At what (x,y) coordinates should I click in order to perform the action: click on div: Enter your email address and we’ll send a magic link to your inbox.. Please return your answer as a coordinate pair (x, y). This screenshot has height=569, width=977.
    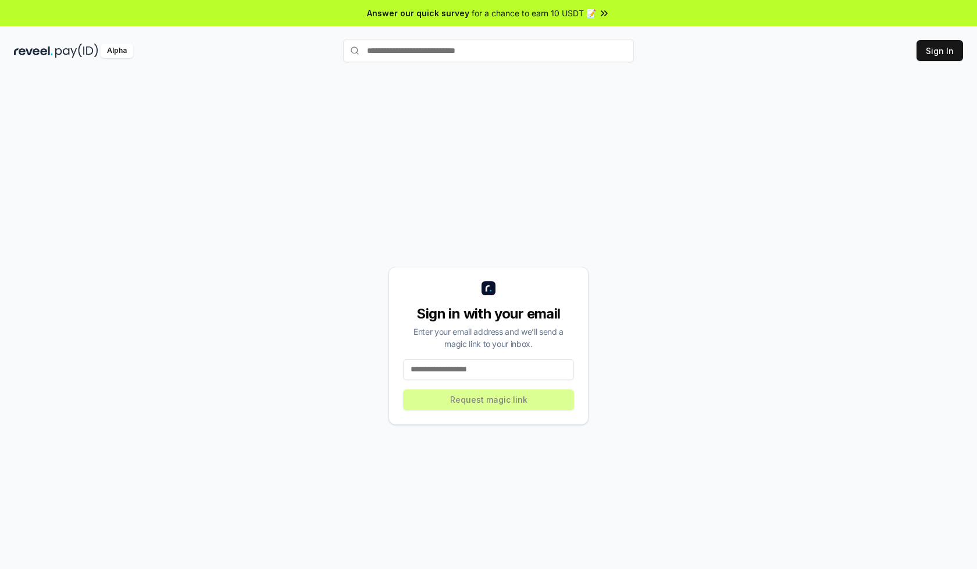
    Looking at the image, I should click on (488, 338).